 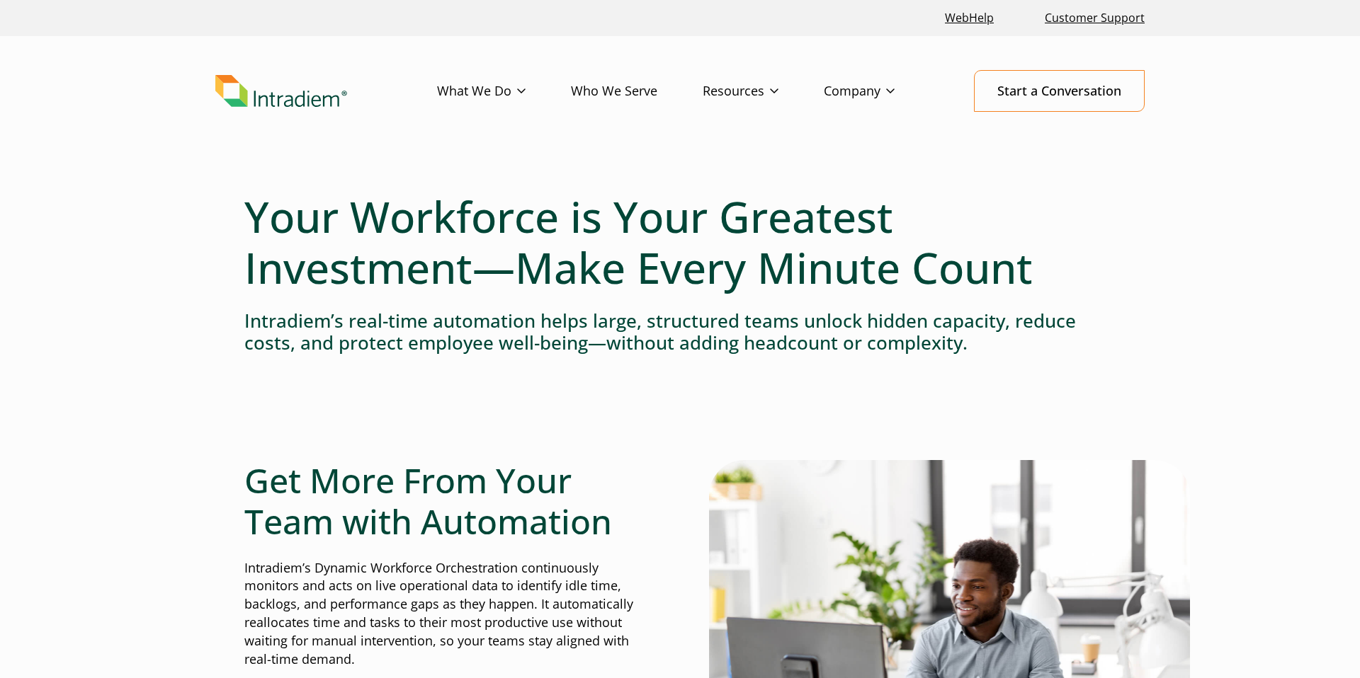 I want to click on h1: Your Workforce is Your Greatest Investment—Make Every Minute Count, so click(x=680, y=242).